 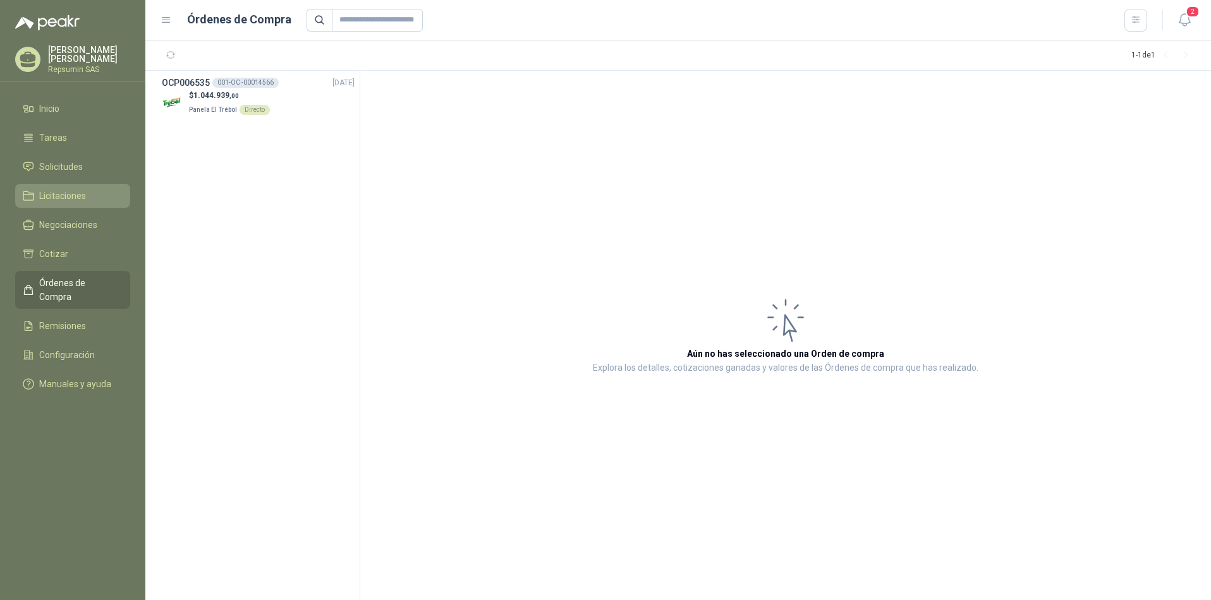 I want to click on h3: Aún no has seleccionado una Orden de compra, so click(x=786, y=354).